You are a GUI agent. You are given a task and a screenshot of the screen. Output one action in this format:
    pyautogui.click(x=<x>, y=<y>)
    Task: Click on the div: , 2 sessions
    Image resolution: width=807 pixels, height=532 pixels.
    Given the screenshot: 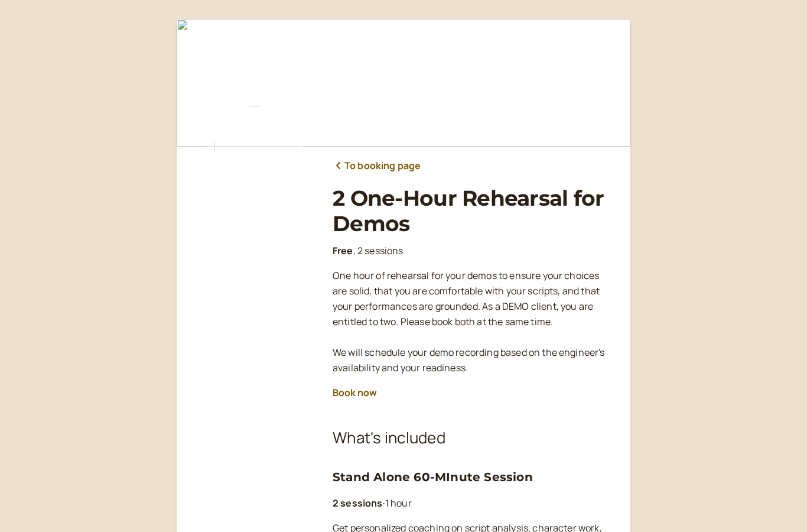 What is the action you would take?
    pyautogui.click(x=472, y=251)
    